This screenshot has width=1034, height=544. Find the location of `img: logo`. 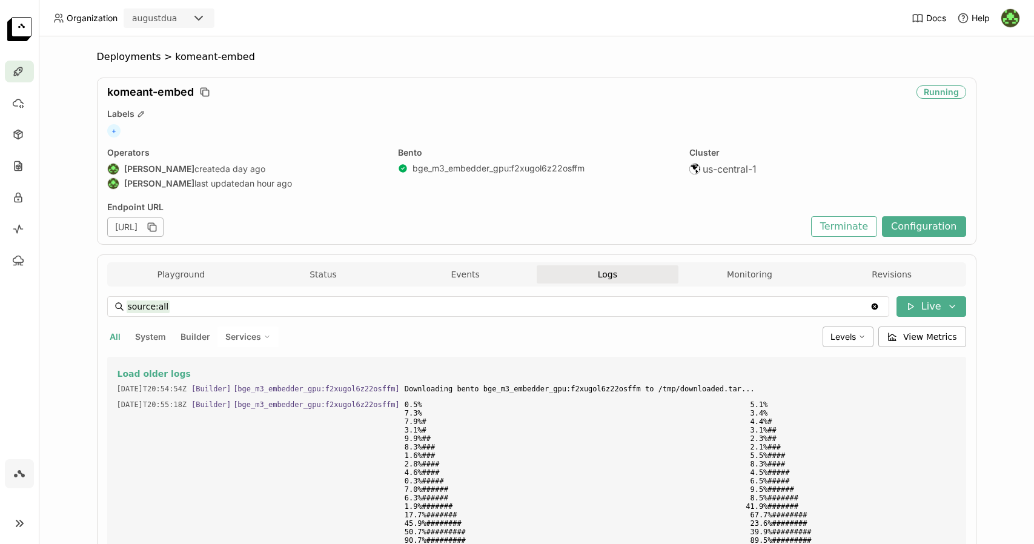

img: logo is located at coordinates (19, 29).